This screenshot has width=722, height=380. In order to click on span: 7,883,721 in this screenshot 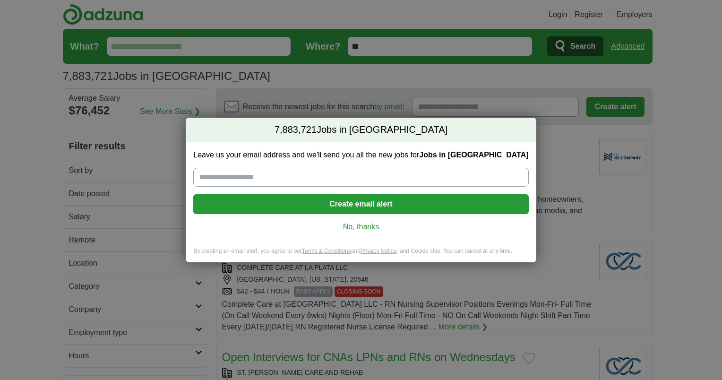, I will do `click(295, 130)`.